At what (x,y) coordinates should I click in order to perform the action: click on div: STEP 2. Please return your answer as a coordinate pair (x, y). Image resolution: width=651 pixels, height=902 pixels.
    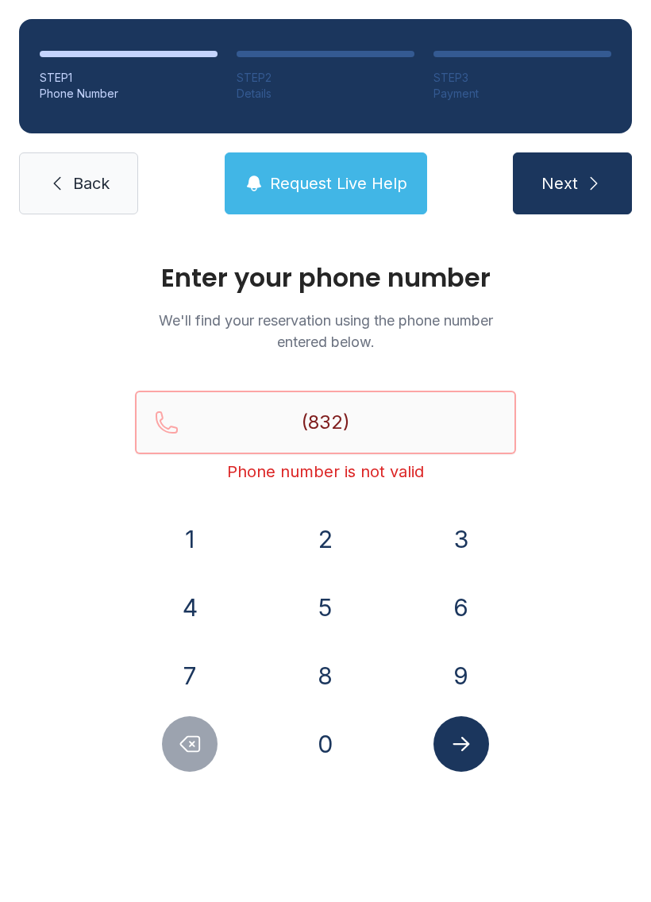
    Looking at the image, I should click on (325, 78).